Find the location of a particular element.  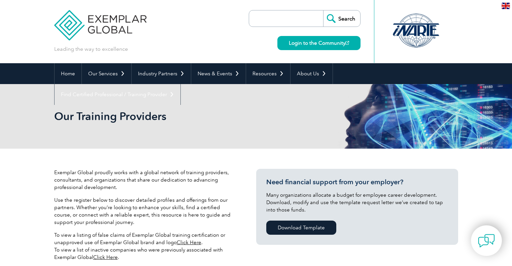

a: Download Template is located at coordinates (301, 228).